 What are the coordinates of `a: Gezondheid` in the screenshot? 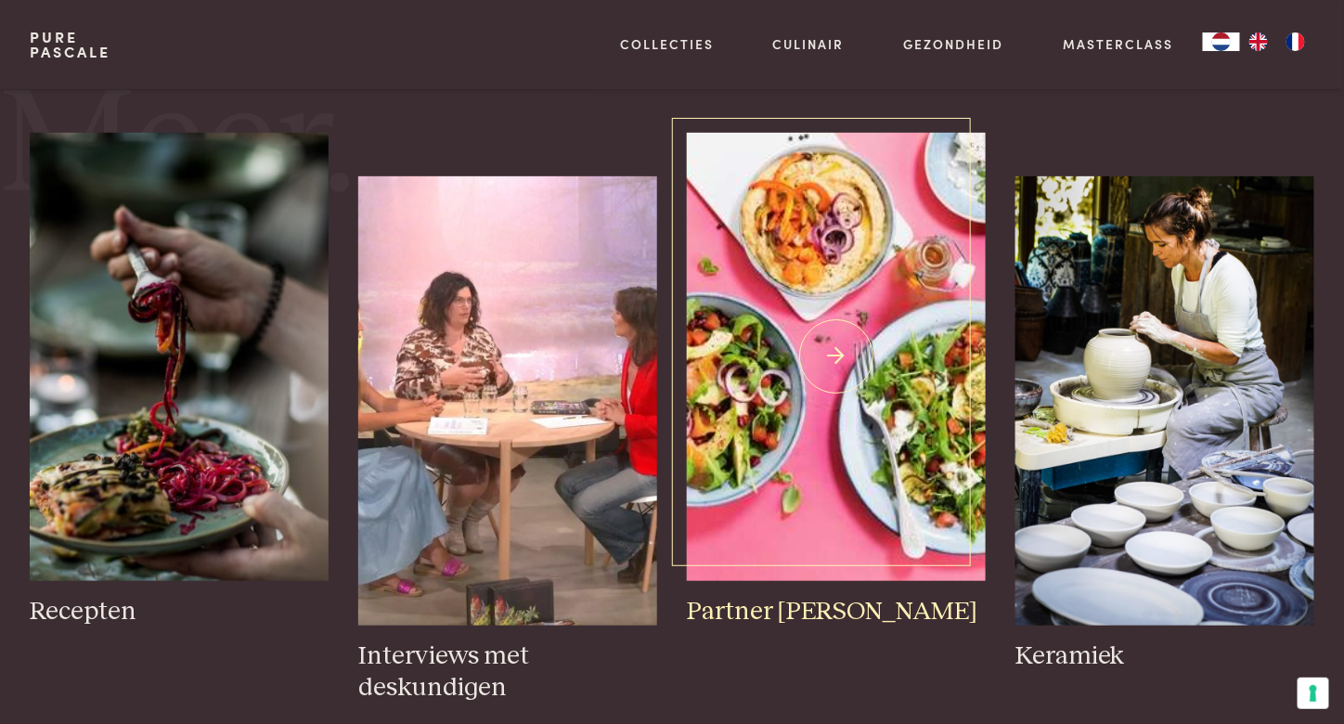 It's located at (954, 44).